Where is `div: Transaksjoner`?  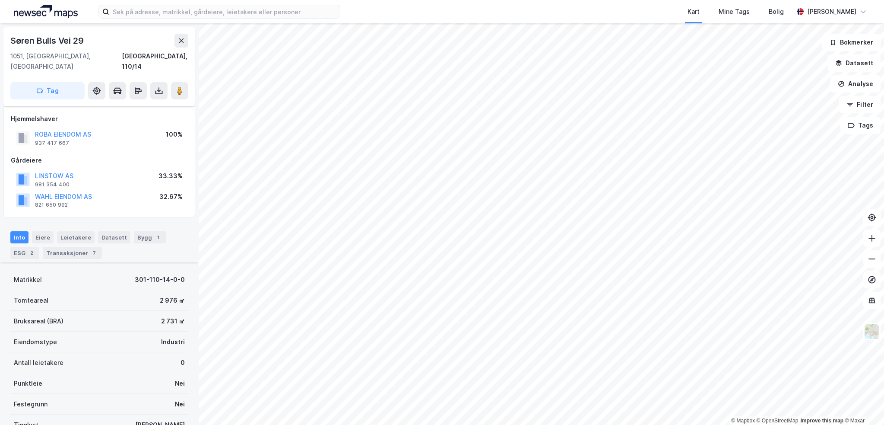
div: Transaksjoner is located at coordinates (72, 253).